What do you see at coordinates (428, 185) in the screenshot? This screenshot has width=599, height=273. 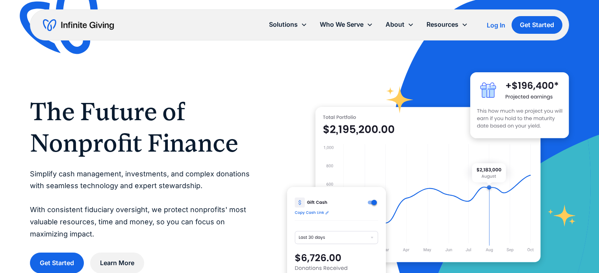 I see `img: nonprofit donation platform` at bounding box center [428, 185].